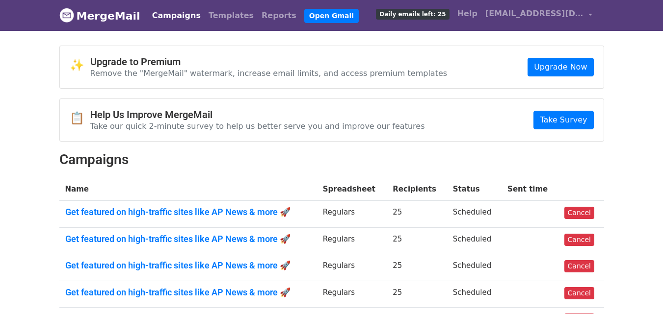 The height and width of the screenshot is (314, 663). I want to click on a: Upgrade Now, so click(560, 67).